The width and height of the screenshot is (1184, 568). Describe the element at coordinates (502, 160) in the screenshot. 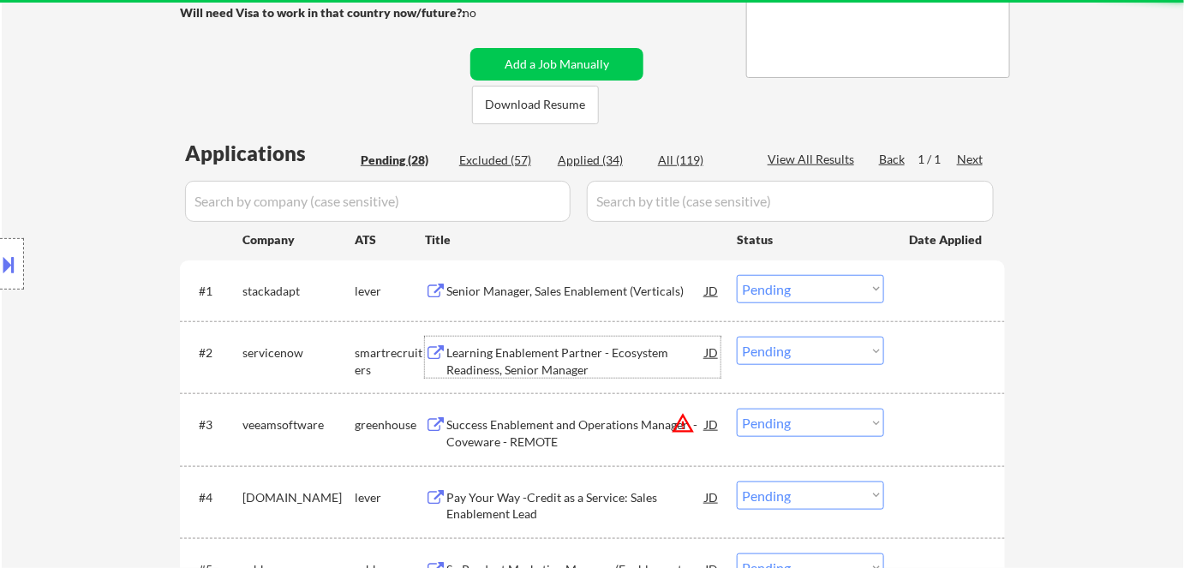

I see `div: Excluded (57)` at that location.